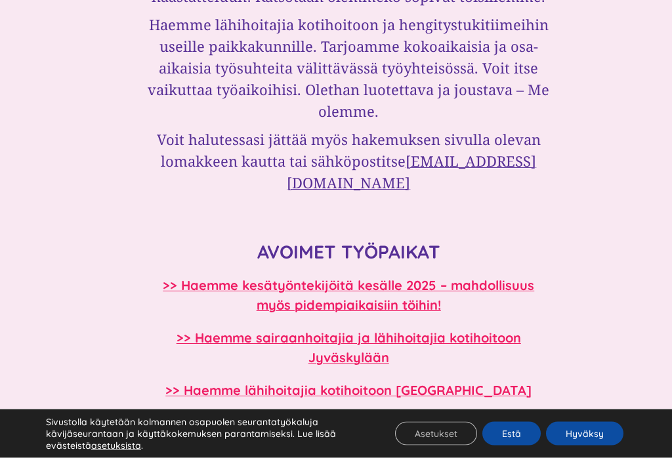 The image size is (672, 458). What do you see at coordinates (511, 433) in the screenshot?
I see `button: Estä` at bounding box center [511, 433].